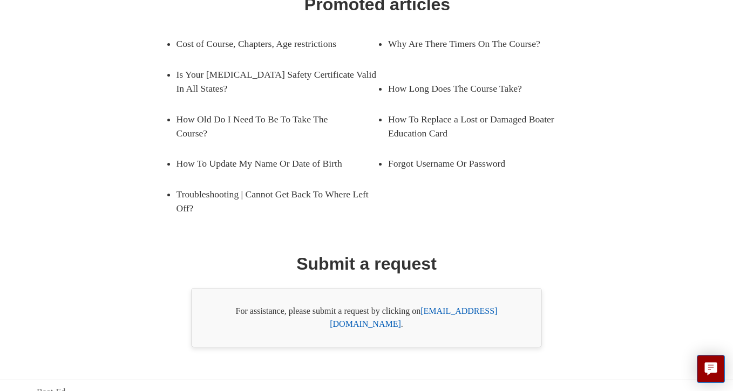 This screenshot has height=391, width=733. What do you see at coordinates (277, 201) in the screenshot?
I see `a: Troubleshooting | Cannot Get Back To Where Left Off?` at bounding box center [277, 201].